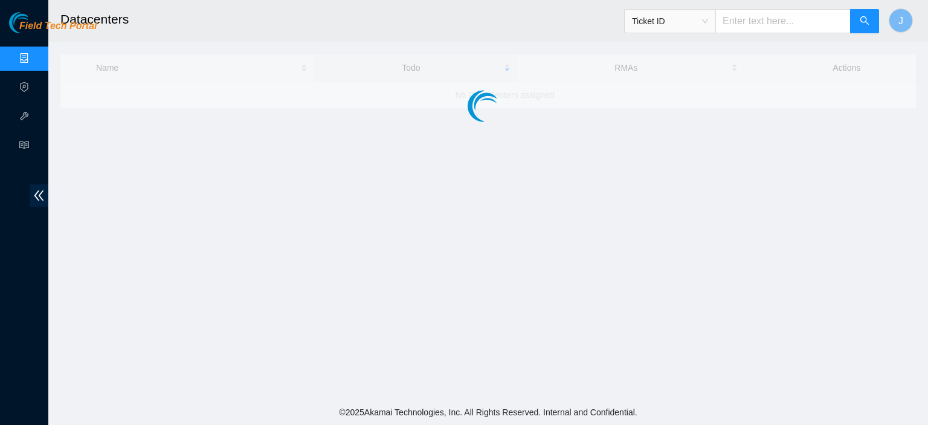 This screenshot has width=928, height=425. I want to click on span: Field Tech Portal, so click(58, 26).